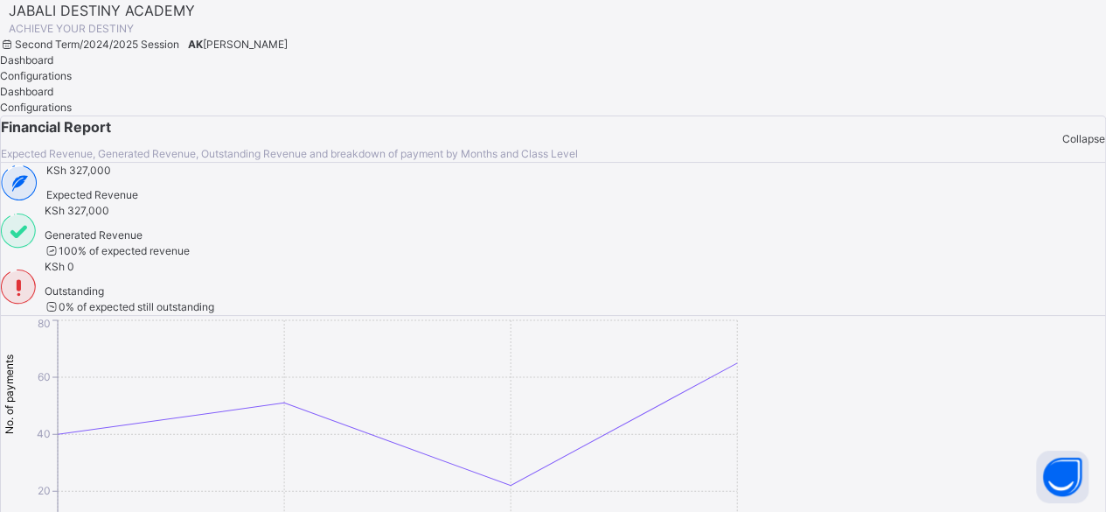  Describe the element at coordinates (44, 376) in the screenshot. I see `tspan: 60` at that location.